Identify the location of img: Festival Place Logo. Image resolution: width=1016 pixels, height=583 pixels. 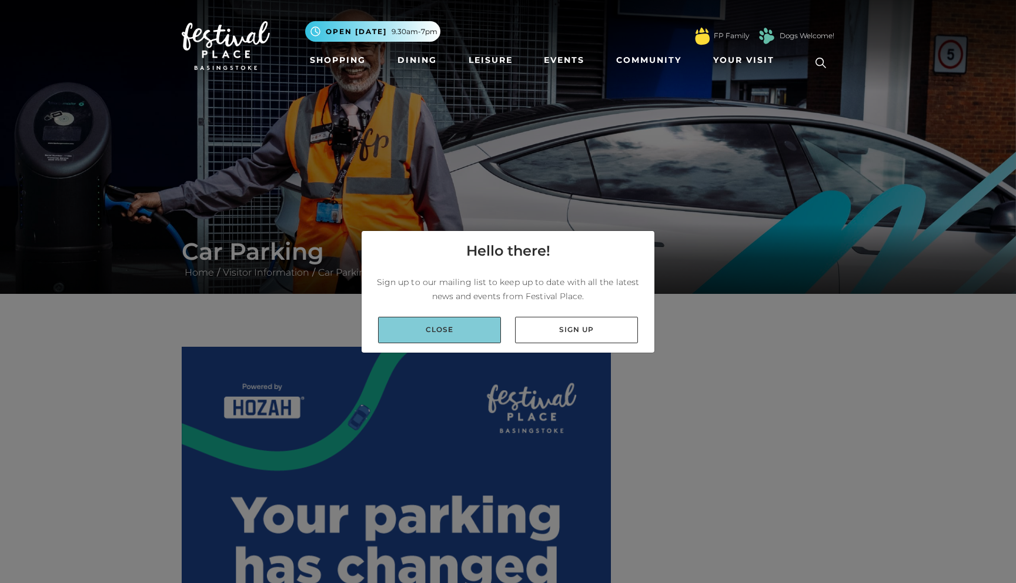
(226, 46).